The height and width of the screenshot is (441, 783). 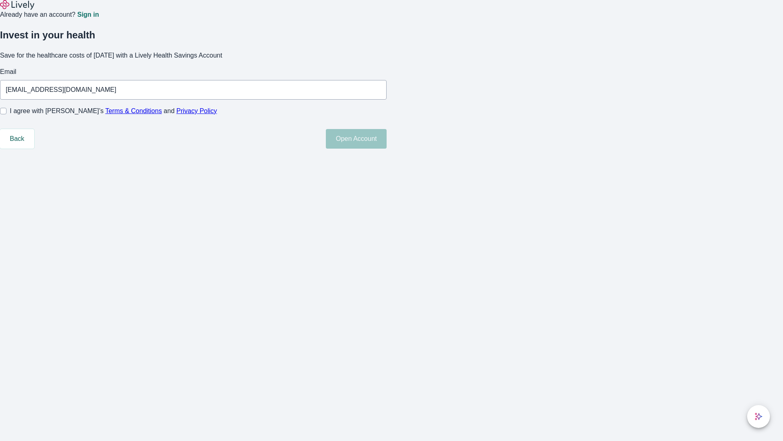 What do you see at coordinates (197, 111) in the screenshot?
I see `a: Privacy Policy` at bounding box center [197, 111].